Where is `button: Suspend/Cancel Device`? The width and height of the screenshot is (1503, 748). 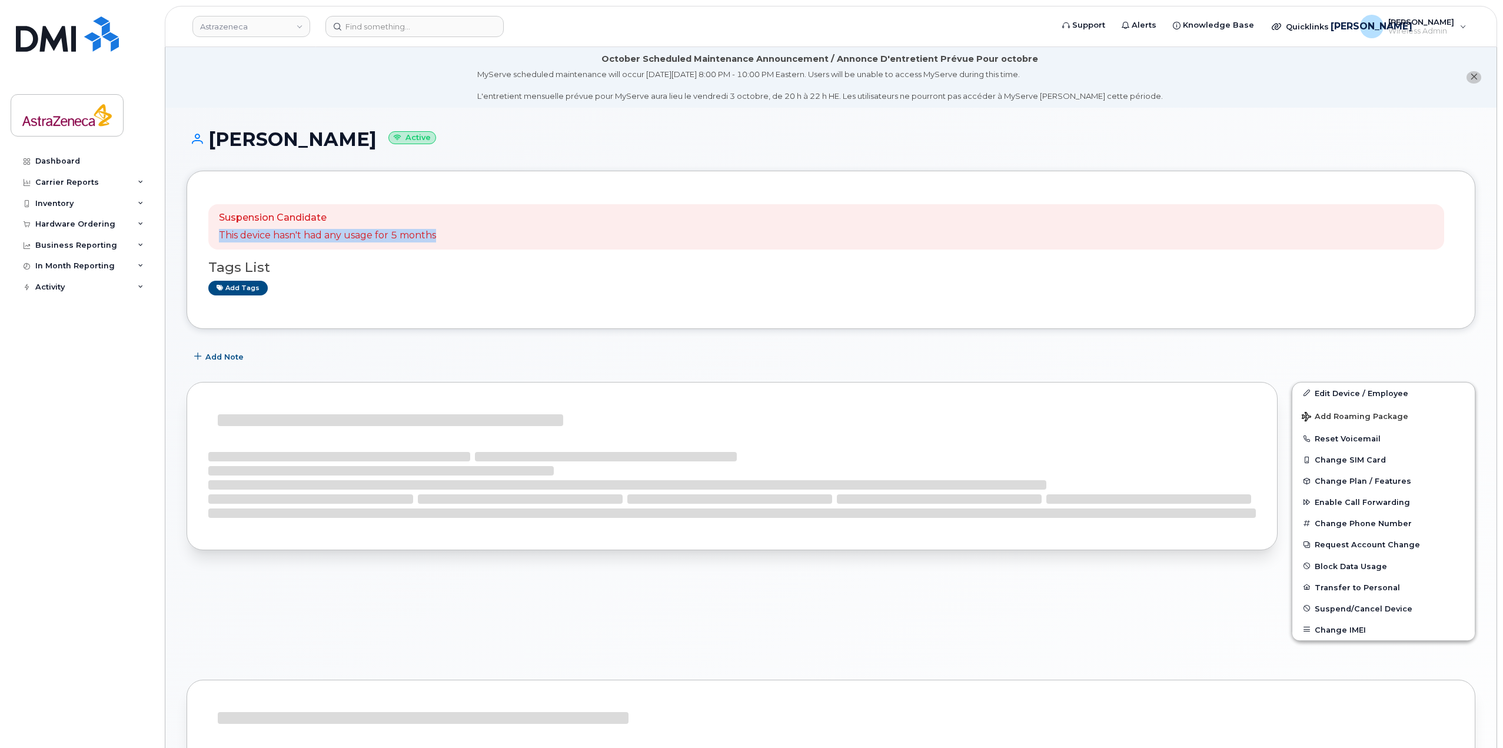 button: Suspend/Cancel Device is located at coordinates (1384, 608).